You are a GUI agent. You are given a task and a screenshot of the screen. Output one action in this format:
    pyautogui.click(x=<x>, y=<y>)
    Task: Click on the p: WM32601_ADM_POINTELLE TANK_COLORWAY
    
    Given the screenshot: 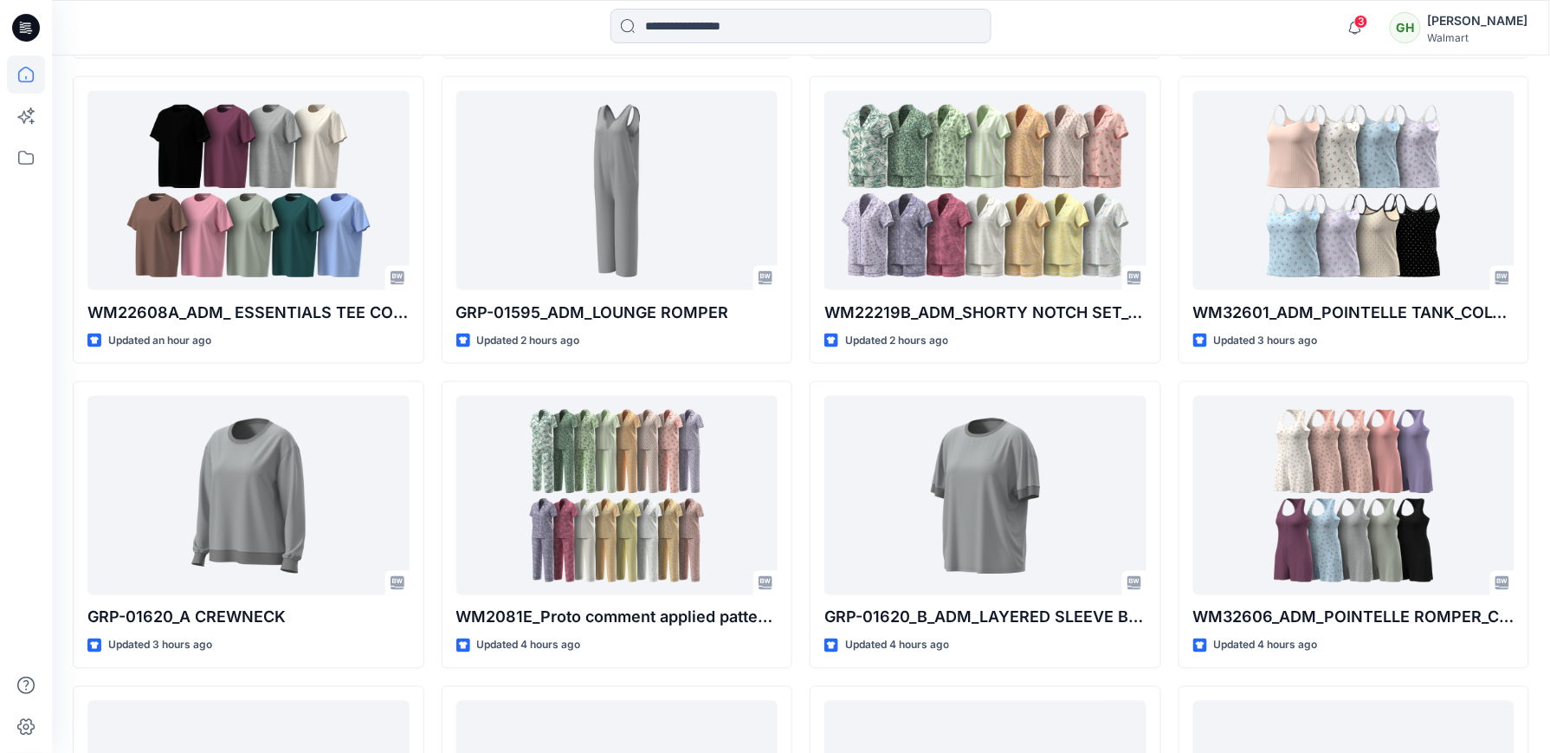 What is the action you would take?
    pyautogui.click(x=1354, y=313)
    